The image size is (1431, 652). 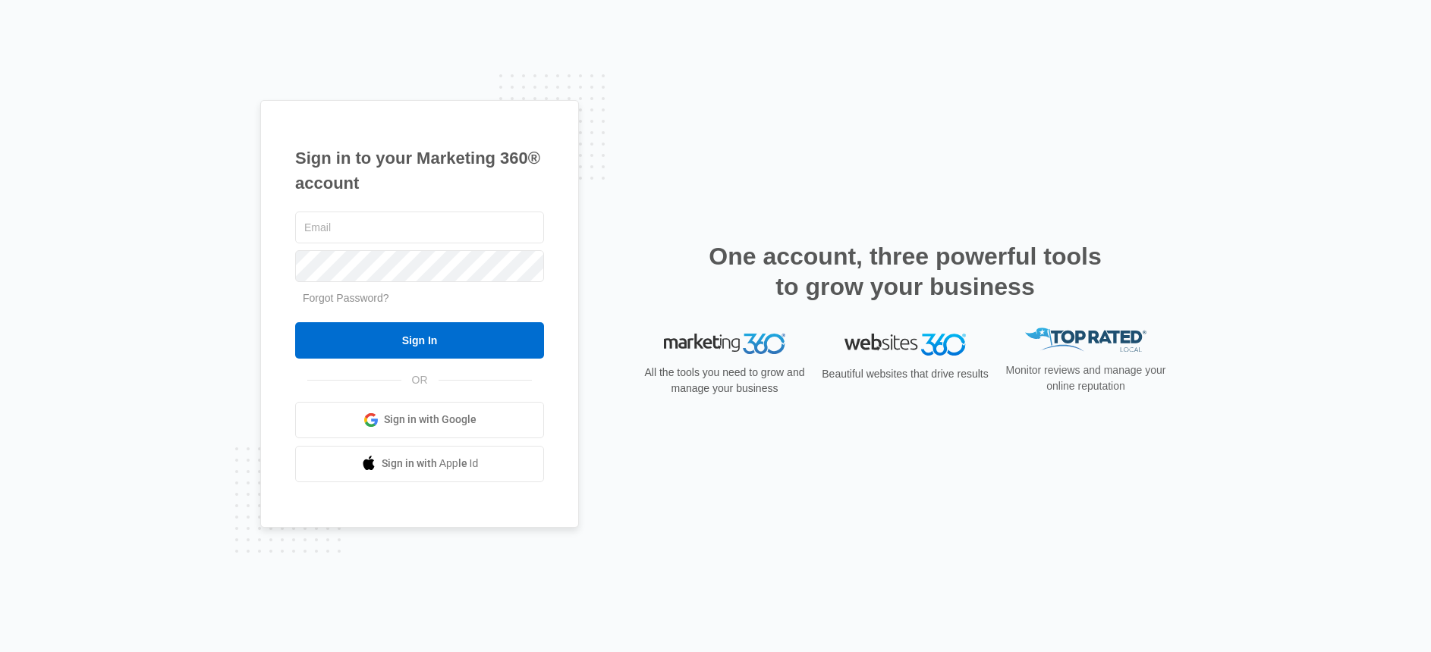 I want to click on img: Websites 360, so click(x=905, y=344).